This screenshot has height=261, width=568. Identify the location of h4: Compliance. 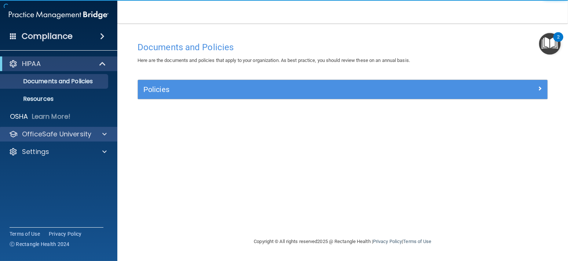
(47, 36).